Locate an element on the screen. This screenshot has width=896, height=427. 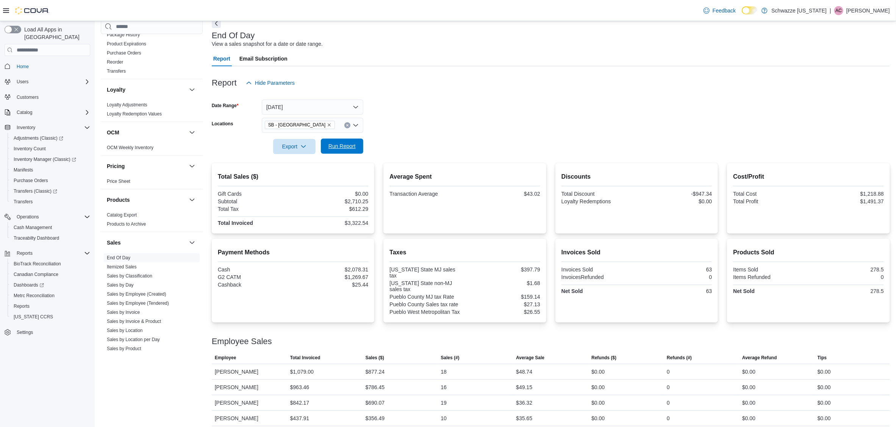
div: $690.07 is located at coordinates (375, 403).